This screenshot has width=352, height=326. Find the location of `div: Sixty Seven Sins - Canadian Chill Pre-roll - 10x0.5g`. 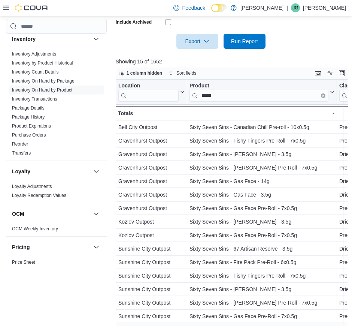

div: Sixty Seven Sins - Canadian Chill Pre-roll - 10x0.5g is located at coordinates (262, 127).